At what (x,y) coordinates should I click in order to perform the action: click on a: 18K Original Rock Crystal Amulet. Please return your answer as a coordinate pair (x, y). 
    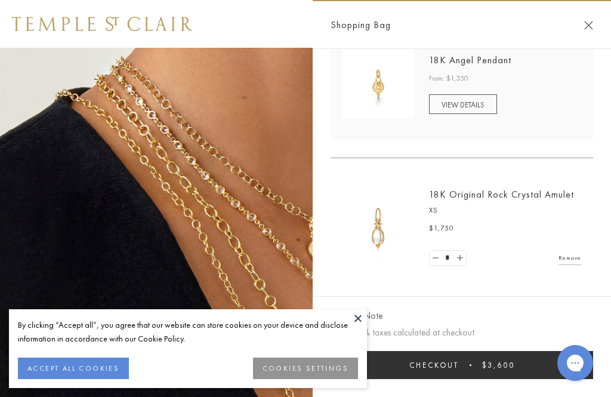
    Looking at the image, I should click on (501, 194).